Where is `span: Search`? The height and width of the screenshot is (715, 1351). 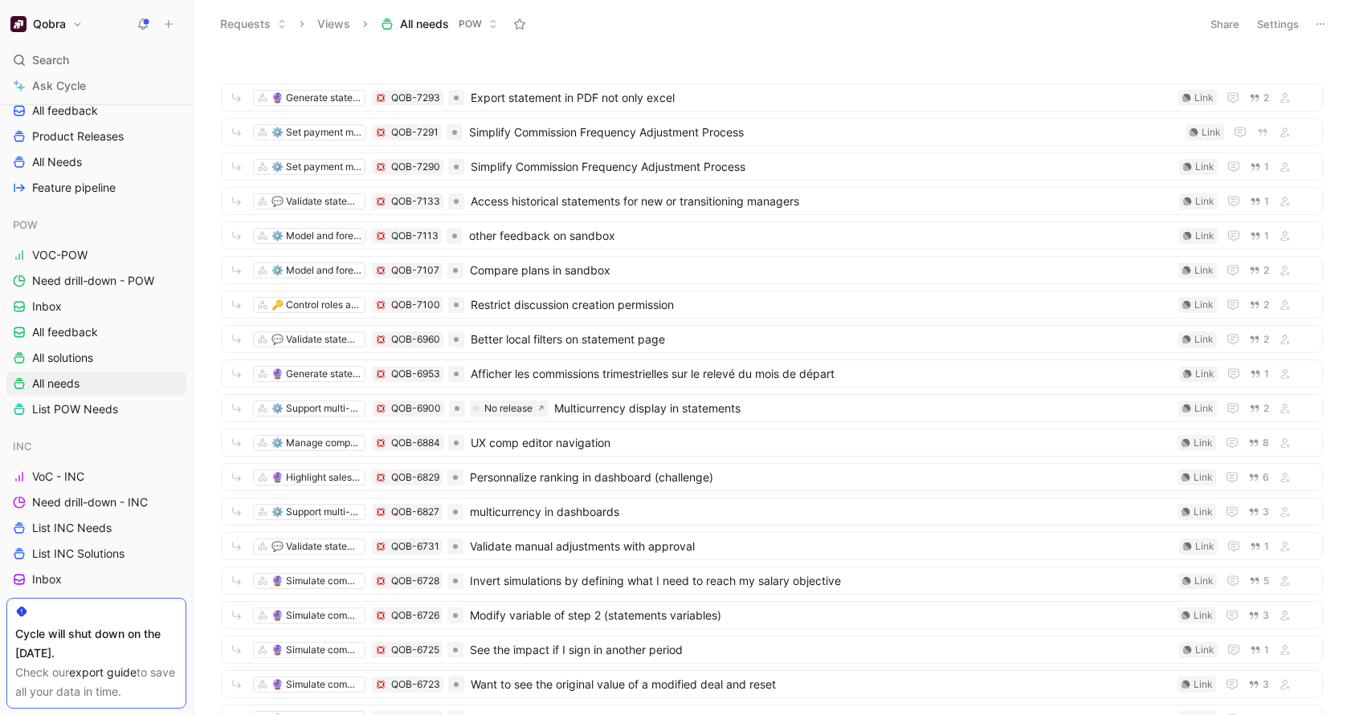 span: Search is located at coordinates (51, 60).